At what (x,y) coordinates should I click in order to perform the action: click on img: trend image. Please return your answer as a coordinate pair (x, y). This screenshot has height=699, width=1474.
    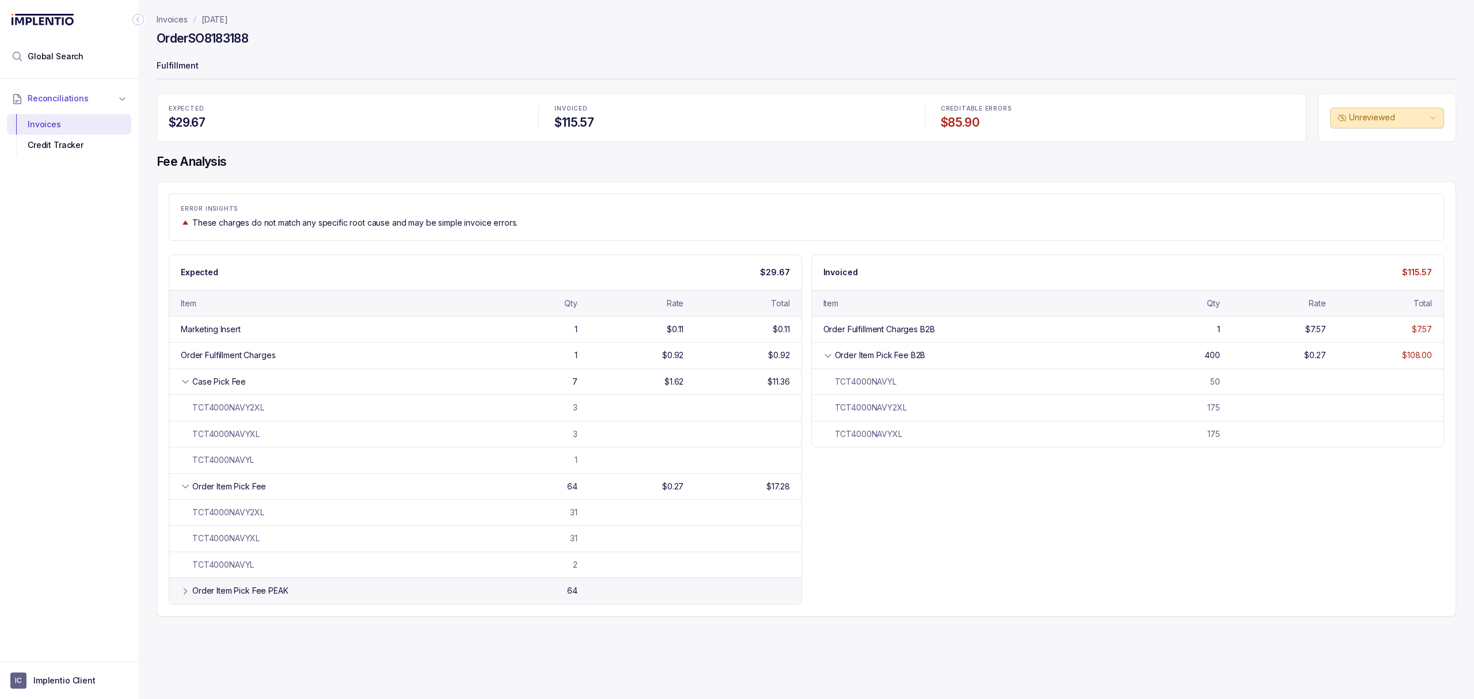
    Looking at the image, I should click on (185, 222).